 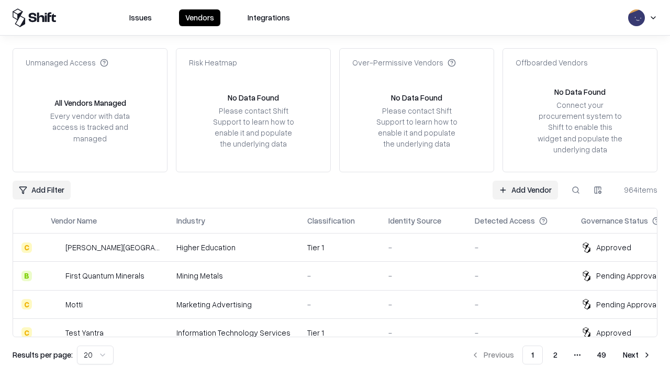 What do you see at coordinates (505, 220) in the screenshot?
I see `div: Detected Access` at bounding box center [505, 220].